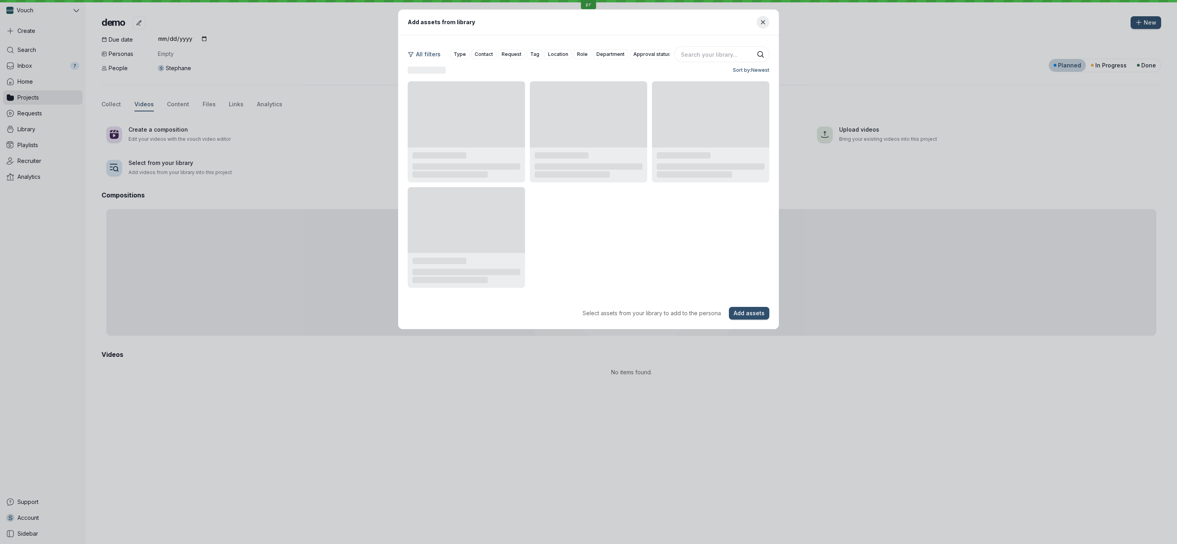 This screenshot has width=1177, height=544. I want to click on button: Tag, so click(534, 54).